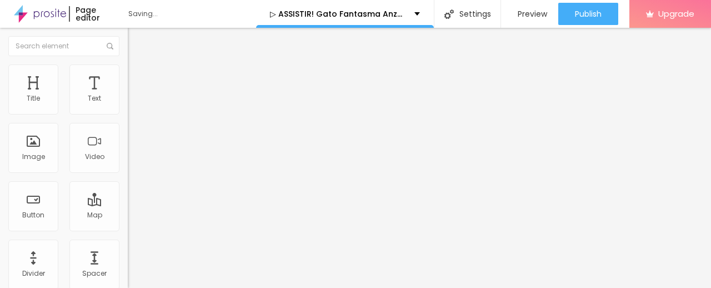 The height and width of the screenshot is (288, 711). What do you see at coordinates (33, 157) in the screenshot?
I see `div: Image` at bounding box center [33, 157].